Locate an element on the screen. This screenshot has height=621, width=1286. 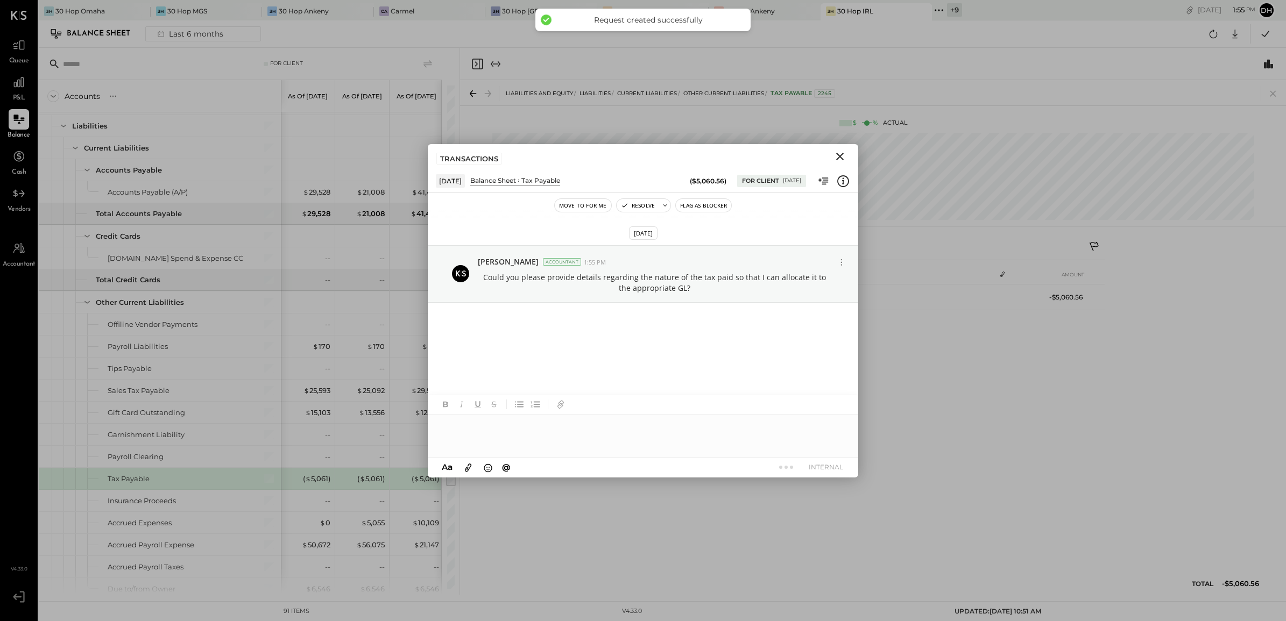
div: 29,587 is located at coordinates (425, 391).